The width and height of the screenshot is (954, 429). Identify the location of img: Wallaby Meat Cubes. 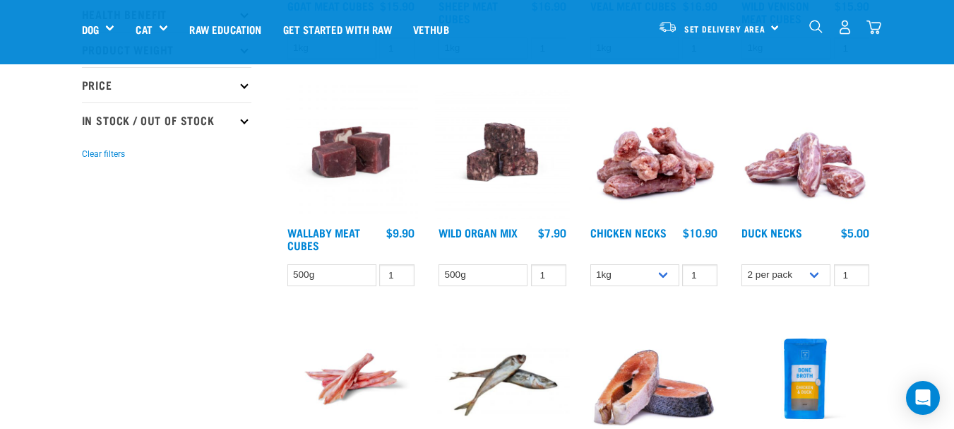
(351, 152).